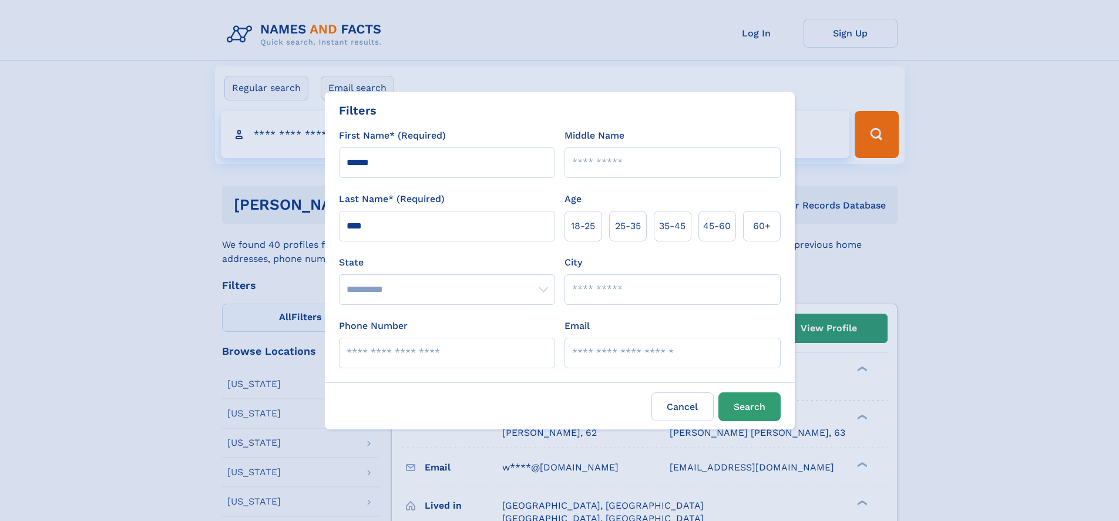 The width and height of the screenshot is (1119, 521). What do you see at coordinates (628, 226) in the screenshot?
I see `span: 25‑35` at bounding box center [628, 226].